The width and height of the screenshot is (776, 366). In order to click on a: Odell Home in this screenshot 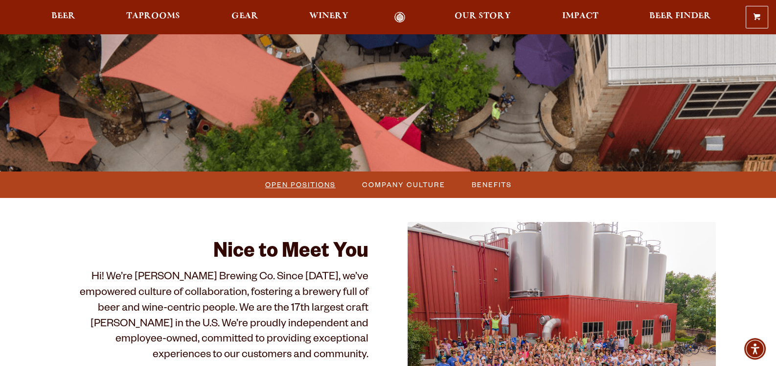, I will do `click(399, 17)`.